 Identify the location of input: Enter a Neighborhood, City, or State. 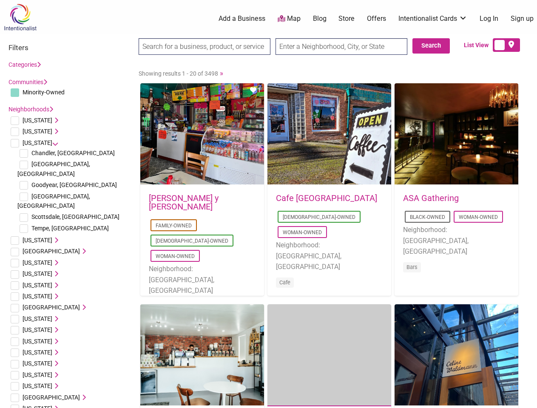
(341, 46).